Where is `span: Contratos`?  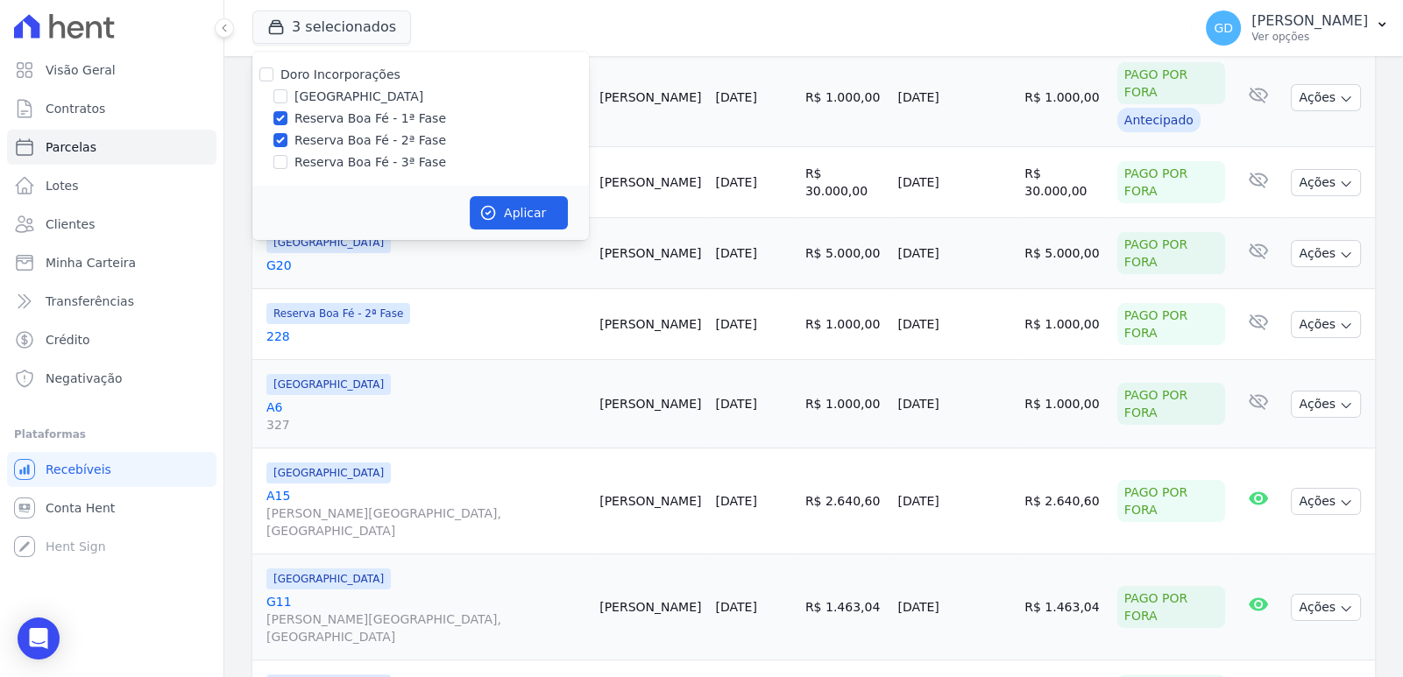 span: Contratos is located at coordinates (75, 109).